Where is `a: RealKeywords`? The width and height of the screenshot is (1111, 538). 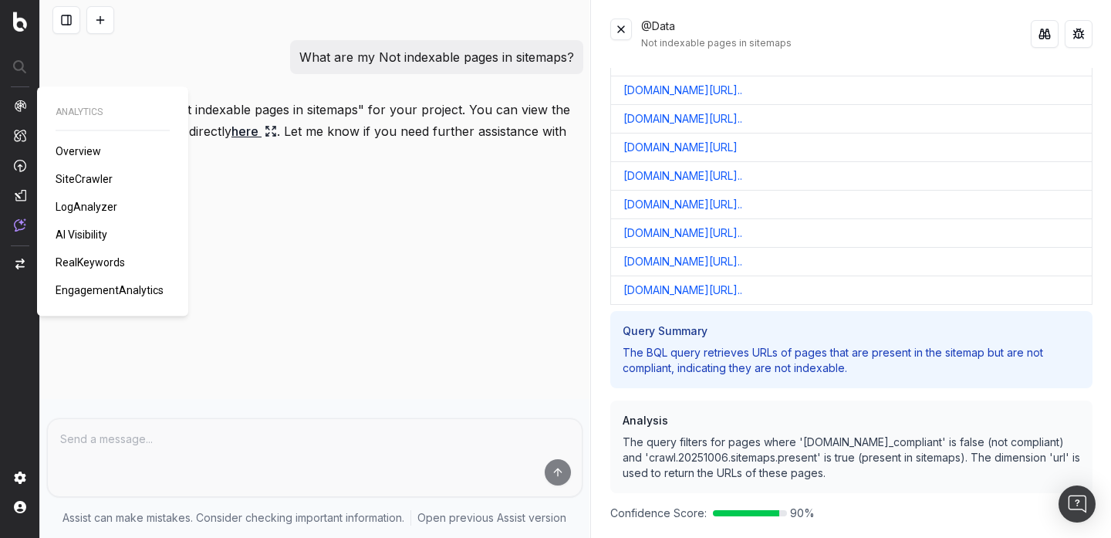
a: RealKeywords is located at coordinates (93, 262).